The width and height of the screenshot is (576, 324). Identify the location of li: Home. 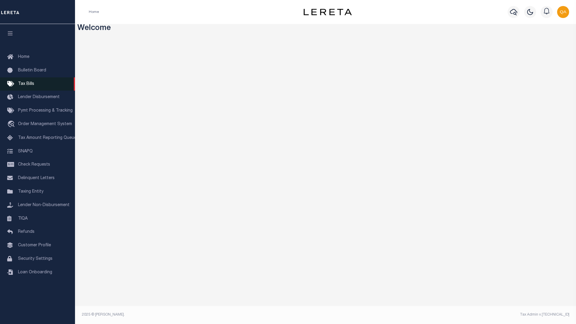
(94, 12).